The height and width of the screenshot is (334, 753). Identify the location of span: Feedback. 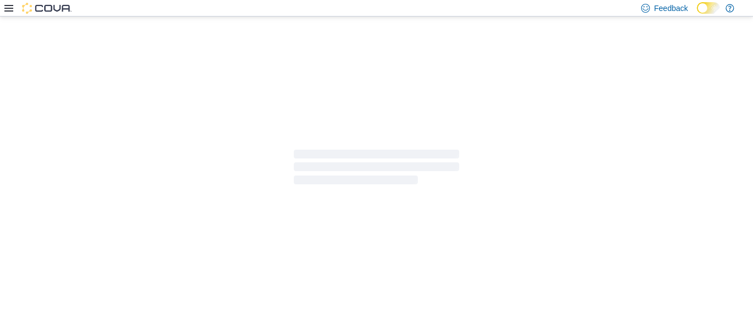
(671, 8).